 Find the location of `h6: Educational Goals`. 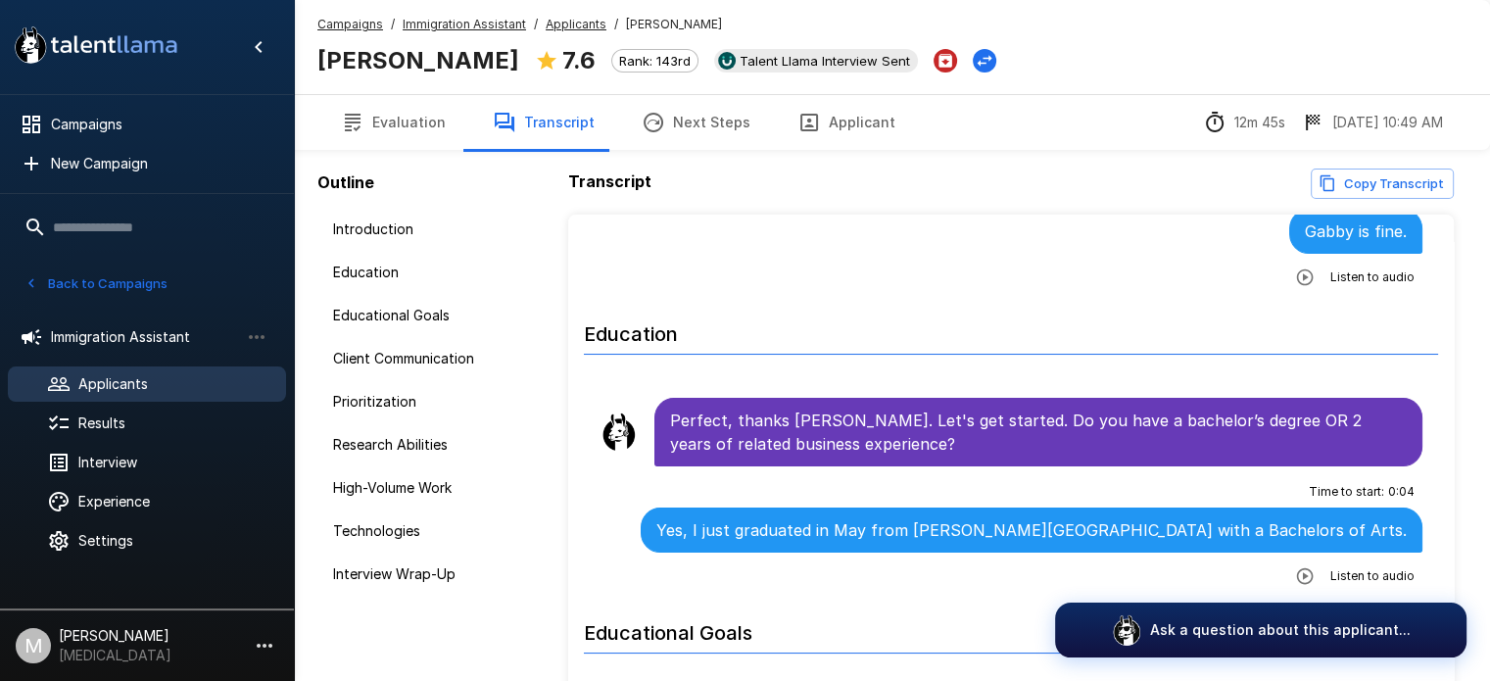

h6: Educational Goals is located at coordinates (1011, 627).